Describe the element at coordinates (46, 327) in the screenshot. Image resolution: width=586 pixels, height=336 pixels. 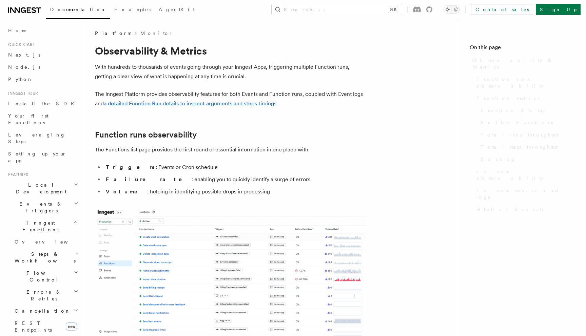
I see `a: REST Endpointsnew` at that location.